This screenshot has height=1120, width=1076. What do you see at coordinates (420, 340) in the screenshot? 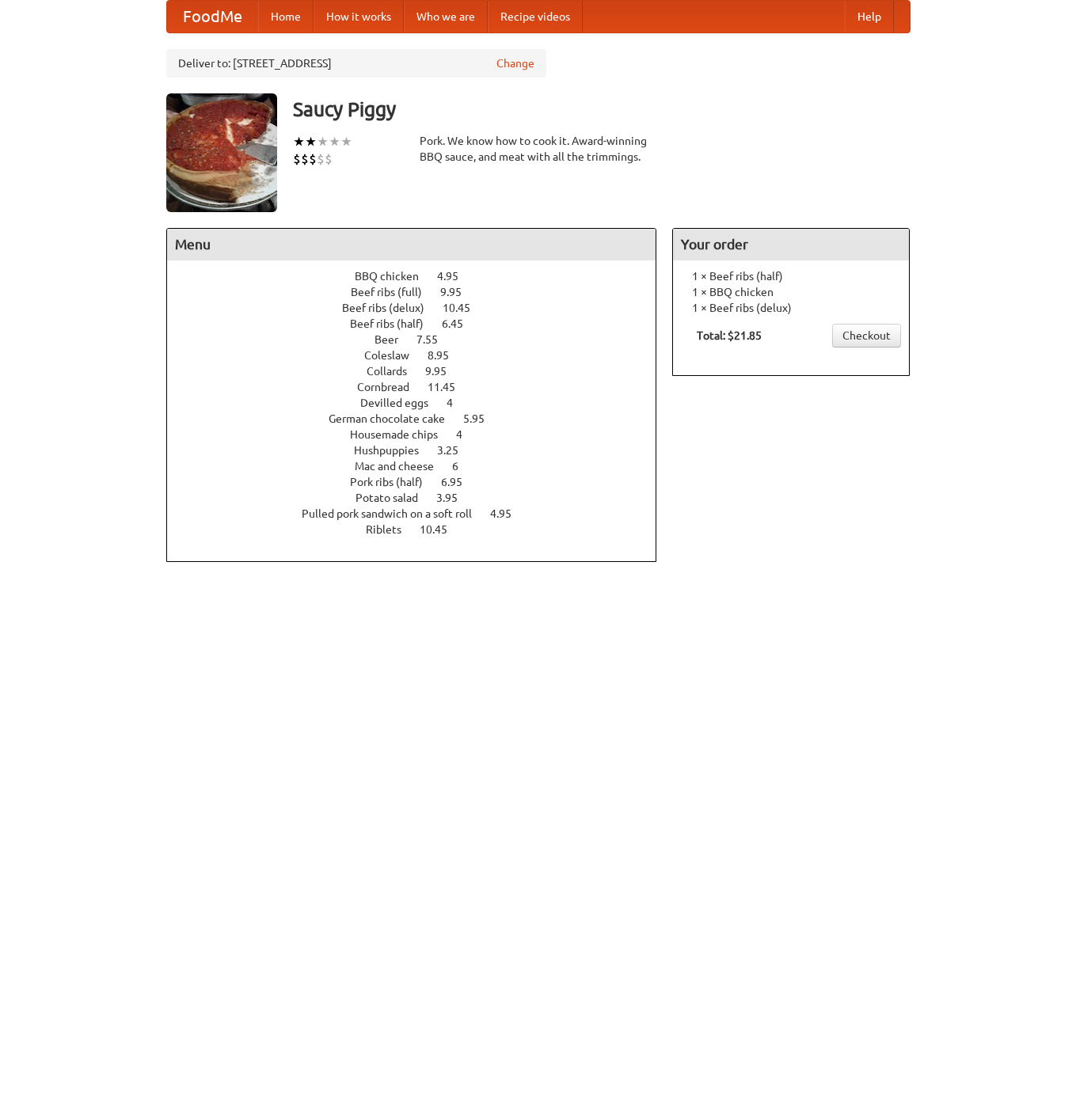
I see `a: Beer 7.55` at bounding box center [420, 340].